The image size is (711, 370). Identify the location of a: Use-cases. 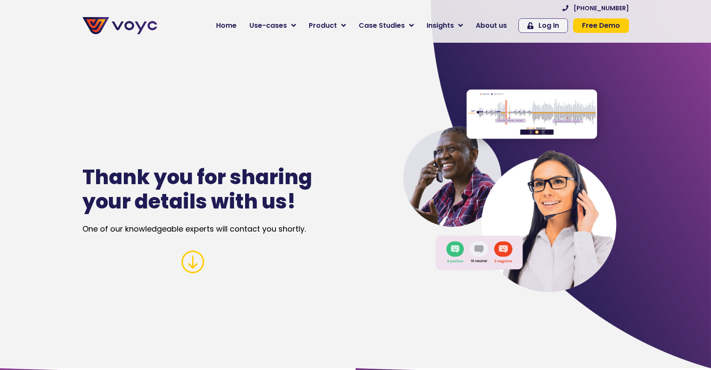
(273, 26).